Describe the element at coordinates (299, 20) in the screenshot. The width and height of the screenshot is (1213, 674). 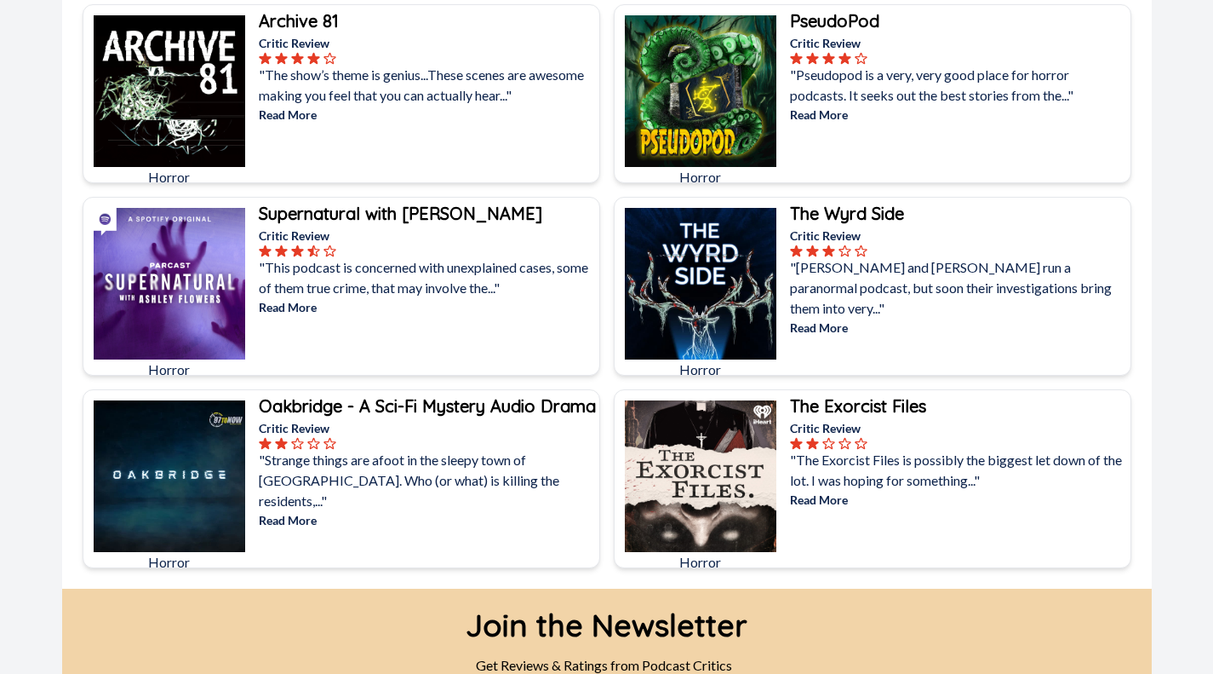
I see `b: Archive 81` at that location.